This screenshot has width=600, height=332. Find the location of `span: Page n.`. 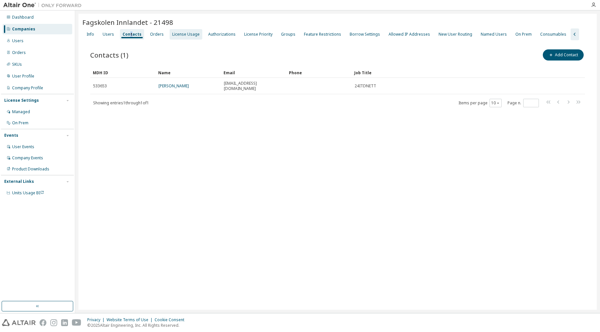

span: Page n. is located at coordinates (524, 103).